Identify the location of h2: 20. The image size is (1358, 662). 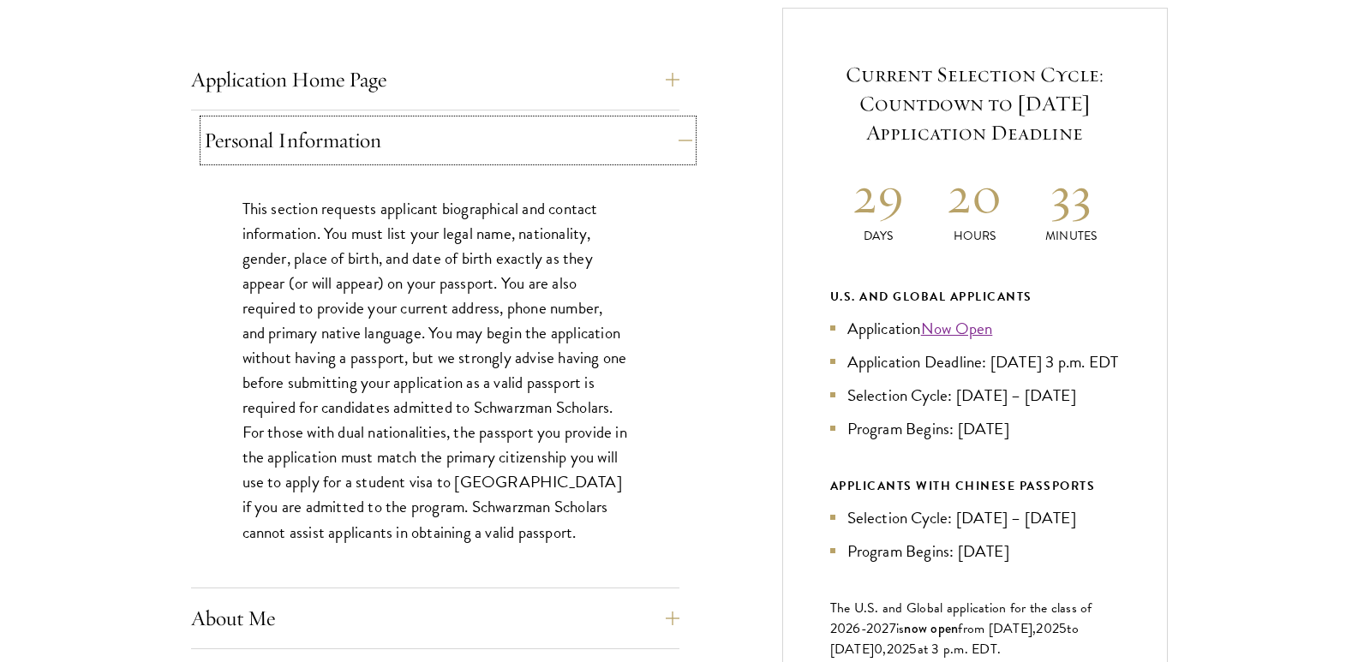
(974, 194).